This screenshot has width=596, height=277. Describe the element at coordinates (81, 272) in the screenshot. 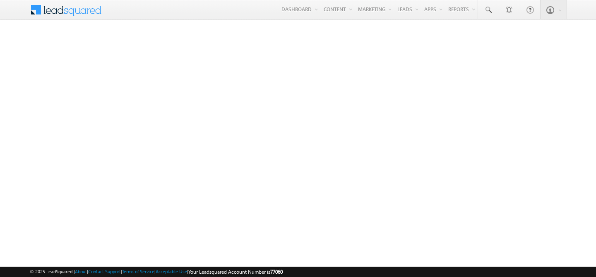

I see `a: About` at that location.